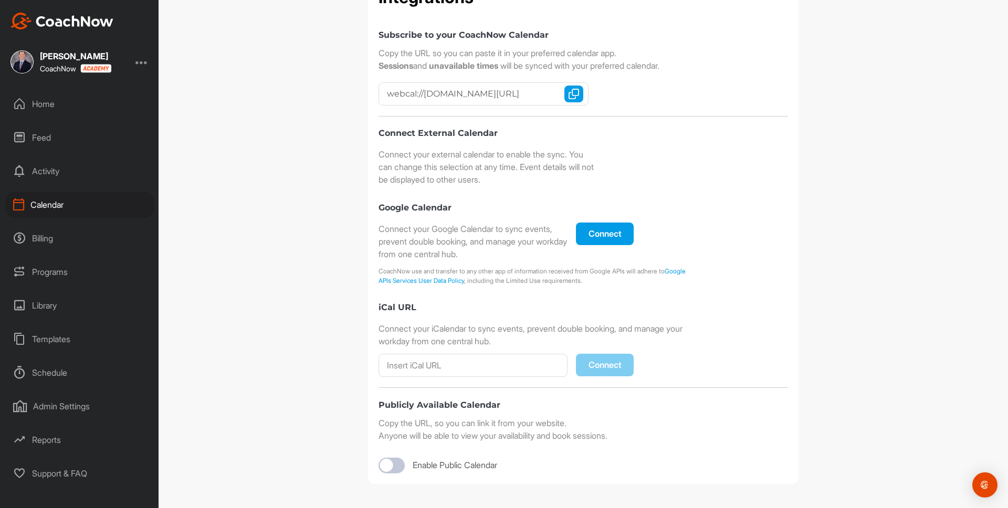  What do you see at coordinates (583, 208) in the screenshot?
I see `label: Google Calendar` at bounding box center [583, 208].